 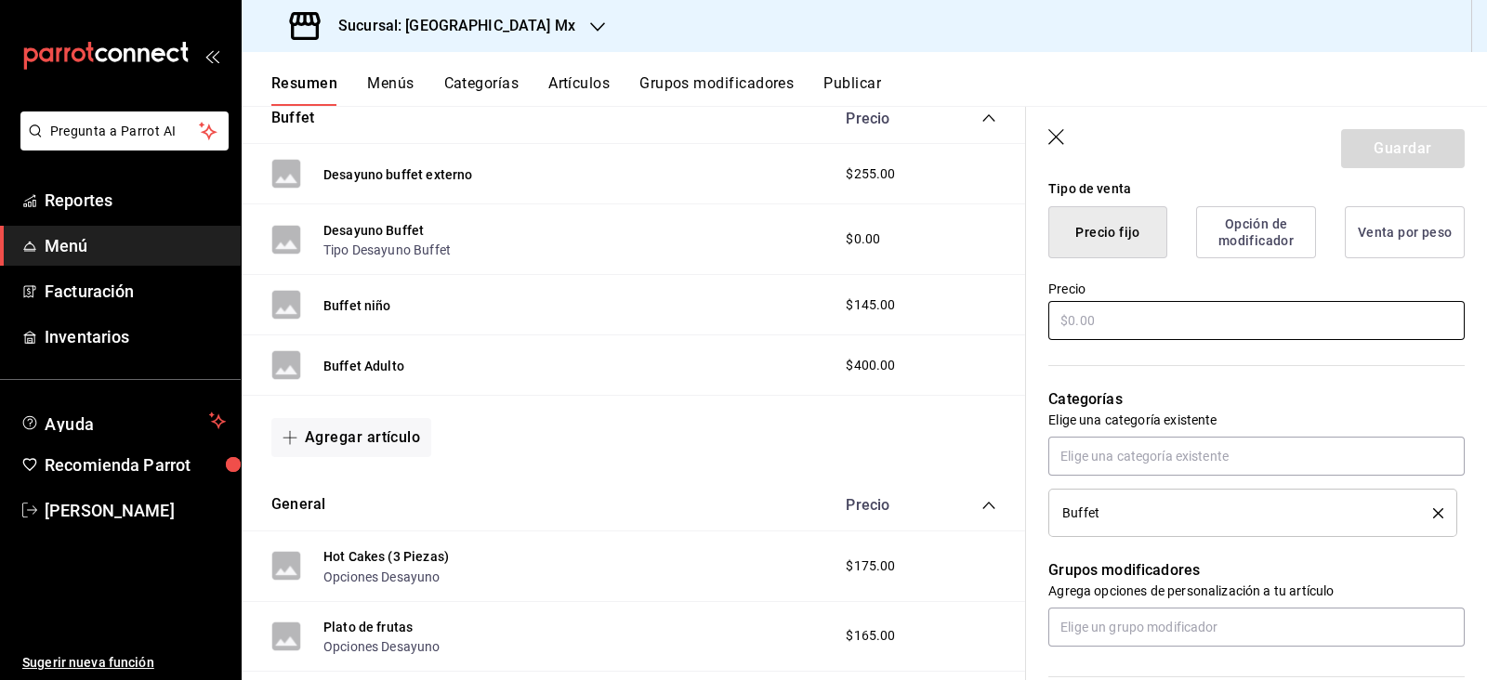 What do you see at coordinates (1256, 189) in the screenshot?
I see `div: Tipo de venta` at bounding box center [1256, 189].